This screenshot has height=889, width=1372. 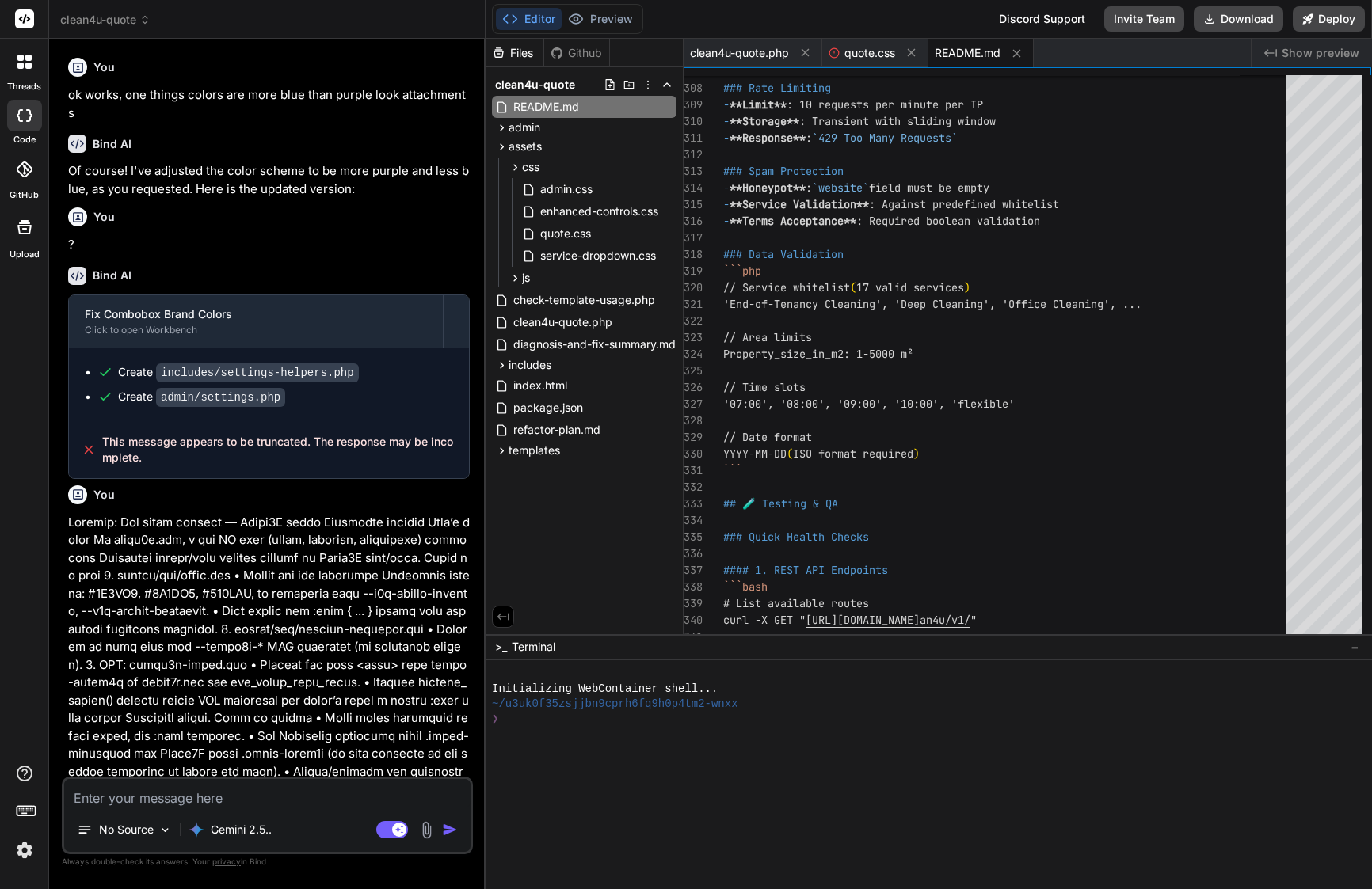 What do you see at coordinates (787, 287) in the screenshot?
I see `span: // Service whitelist` at bounding box center [787, 287].